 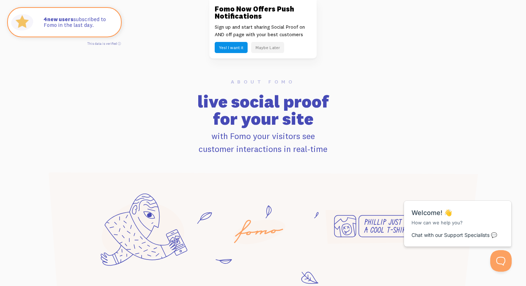 I want to click on button: Yes! I want it, so click(x=231, y=47).